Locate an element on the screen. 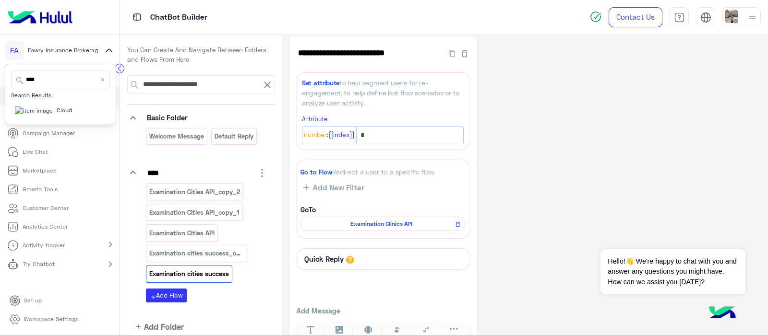 This screenshot has height=335, width=768. img: hulul-logo.png is located at coordinates (722, 314).